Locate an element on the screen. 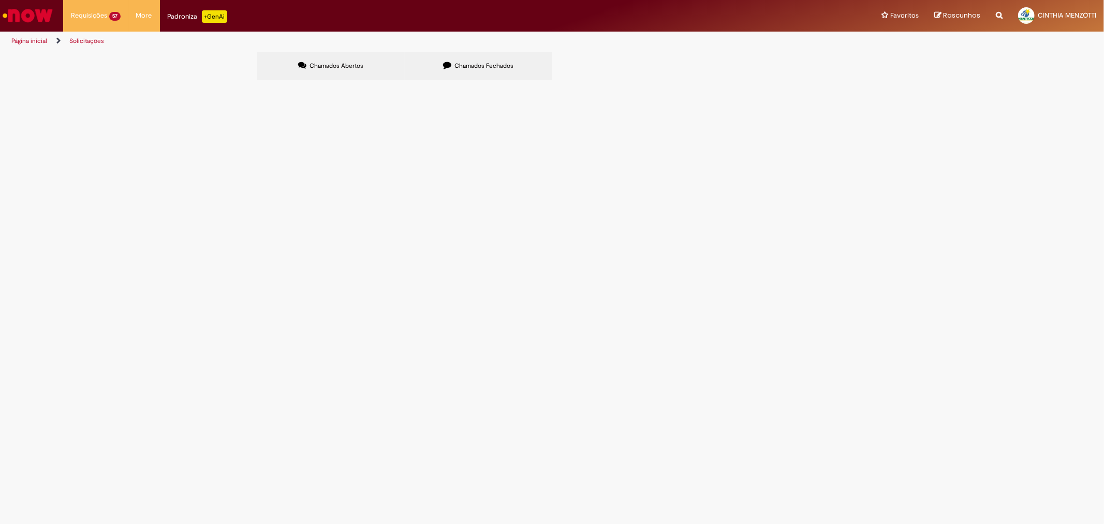 Image resolution: width=1104 pixels, height=524 pixels. span: Chamados Fechados is located at coordinates (484, 66).